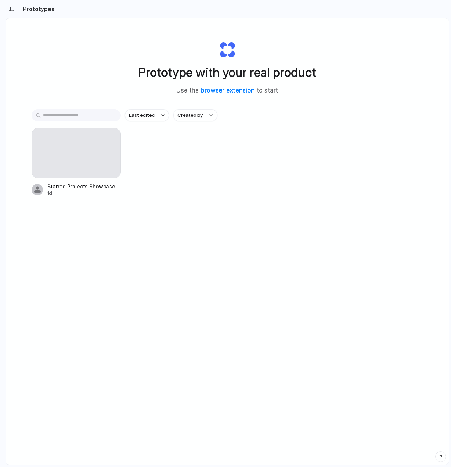 This screenshot has height=467, width=451. What do you see at coordinates (147, 115) in the screenshot?
I see `button: Last edited` at bounding box center [147, 115].